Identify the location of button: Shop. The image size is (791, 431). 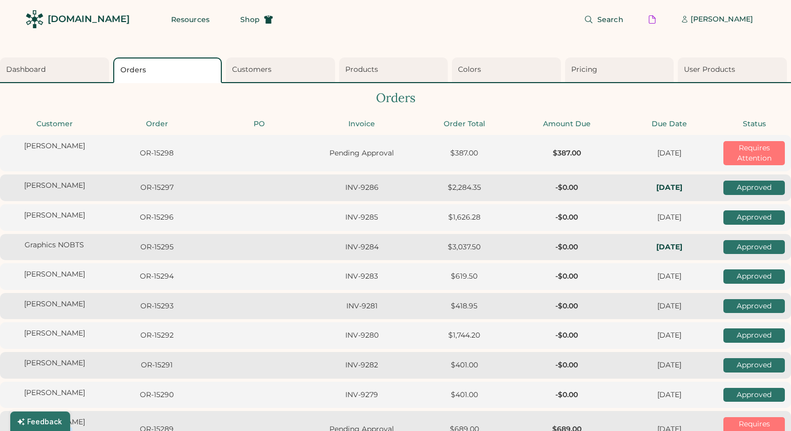
(257, 19).